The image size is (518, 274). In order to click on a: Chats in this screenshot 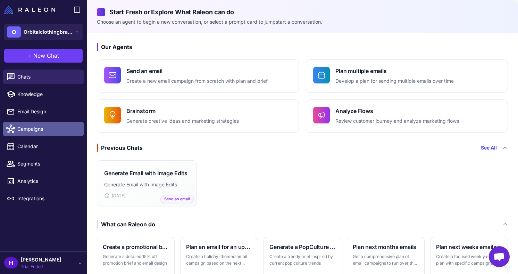, I will do `click(43, 77)`.